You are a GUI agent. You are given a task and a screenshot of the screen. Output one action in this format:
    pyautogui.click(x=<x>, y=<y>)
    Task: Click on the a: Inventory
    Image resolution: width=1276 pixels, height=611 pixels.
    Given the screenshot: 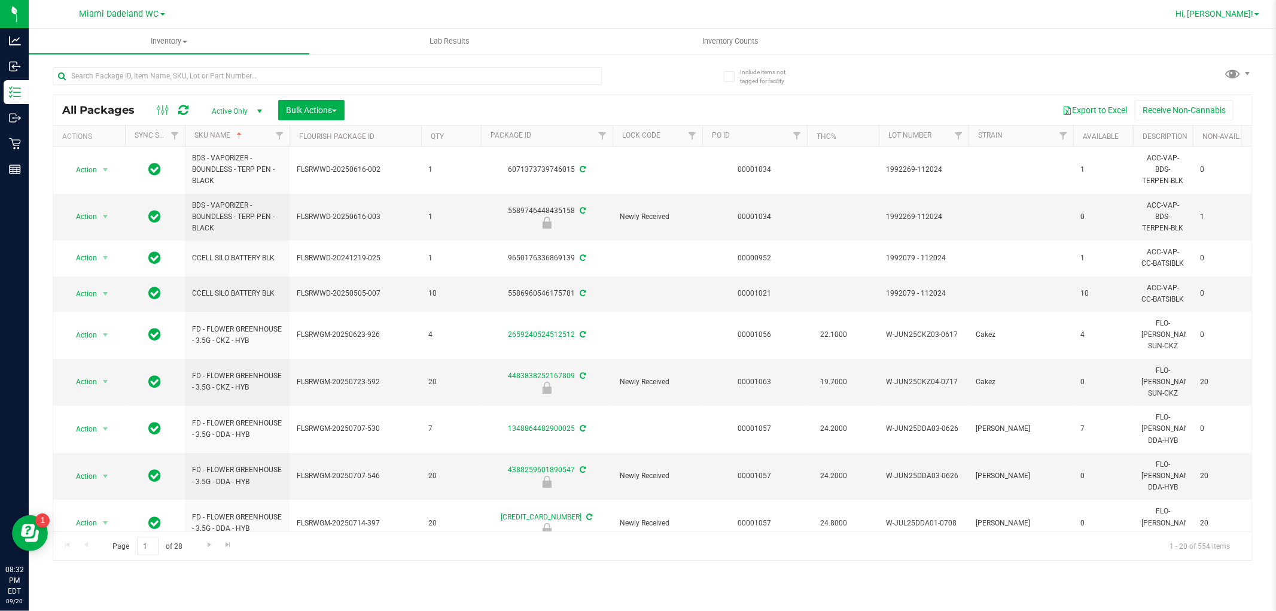 What is the action you would take?
    pyautogui.click(x=169, y=41)
    